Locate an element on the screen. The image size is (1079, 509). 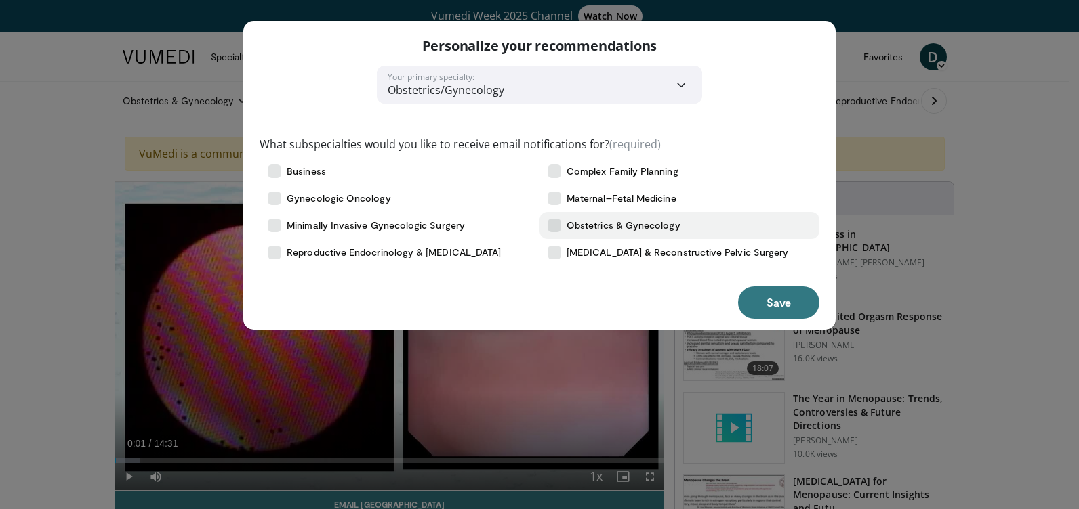
span: Gynecologic Oncology is located at coordinates (338, 199).